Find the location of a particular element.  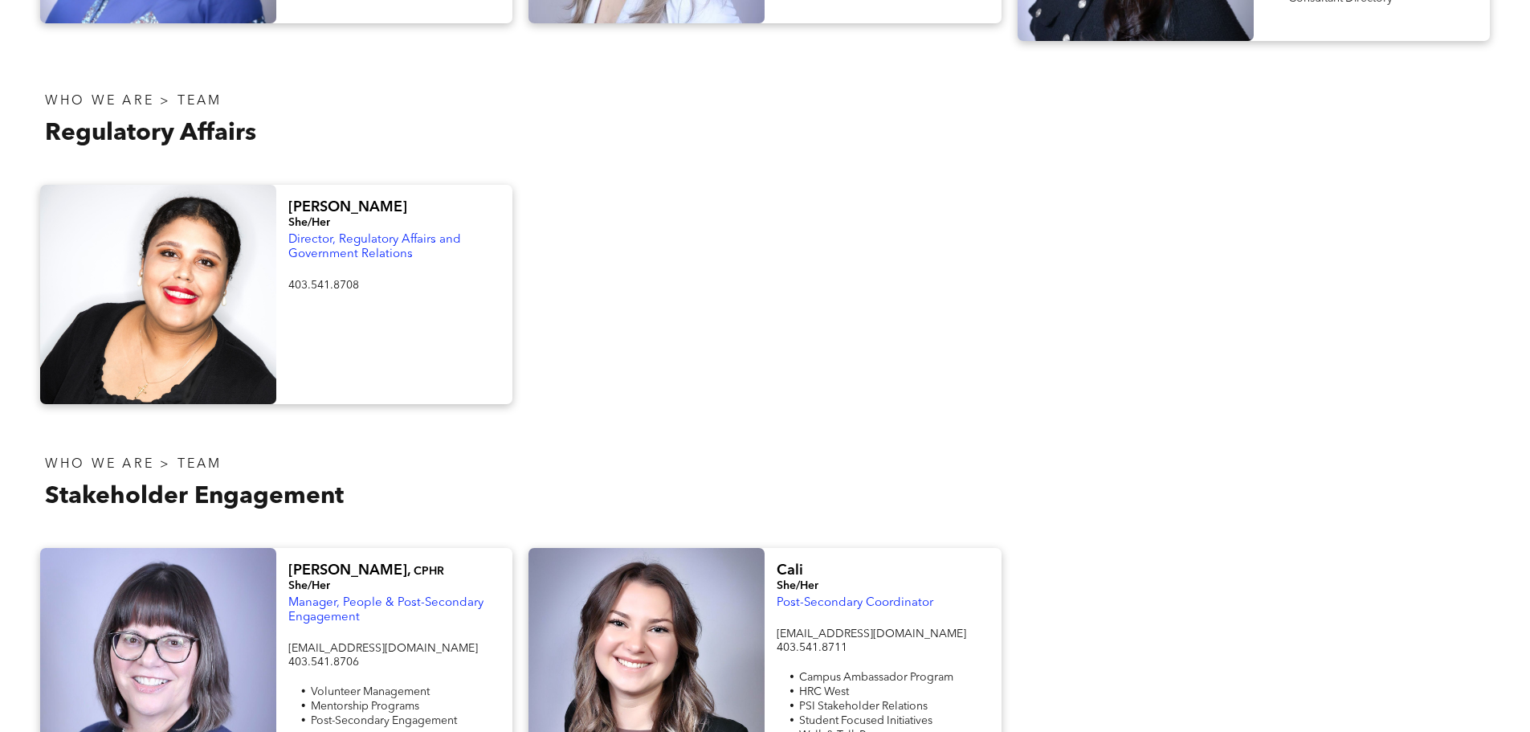

span: 403.541.8708 is located at coordinates (324, 285).